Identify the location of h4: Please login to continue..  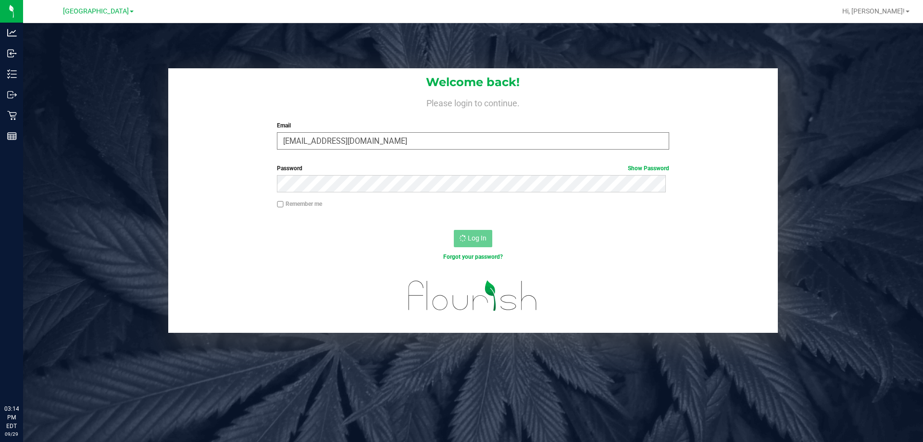
(473, 102).